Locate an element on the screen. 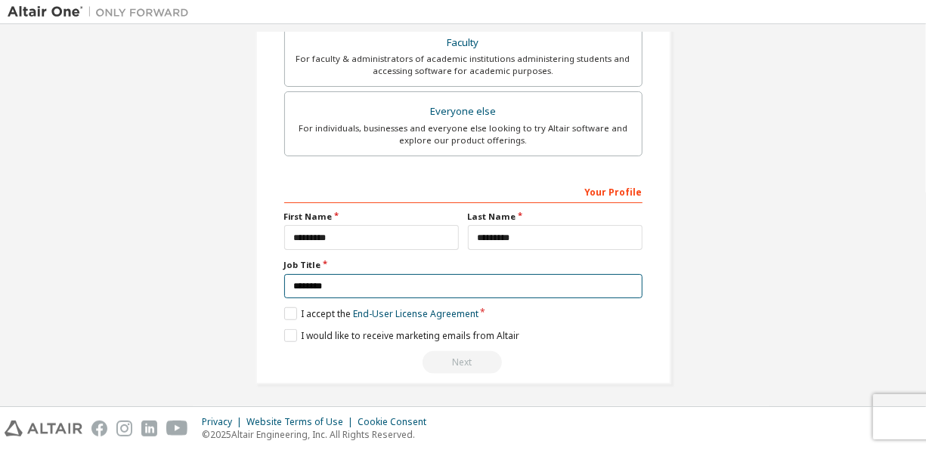  div: Cookie Consent is located at coordinates (396, 422).